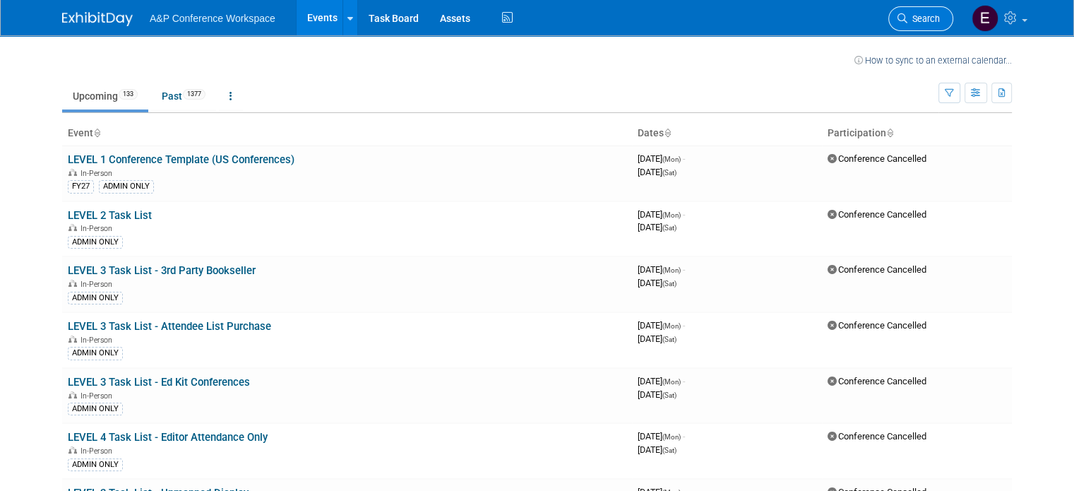  I want to click on th: Participation, so click(916, 133).